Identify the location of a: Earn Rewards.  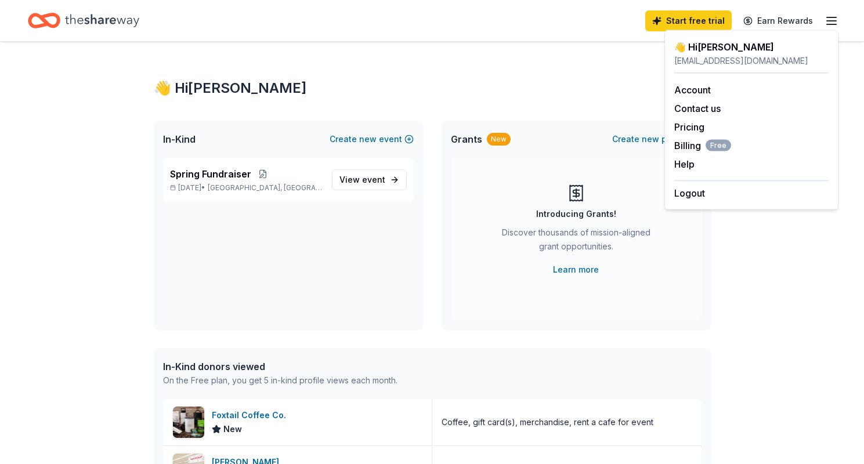
(778, 21).